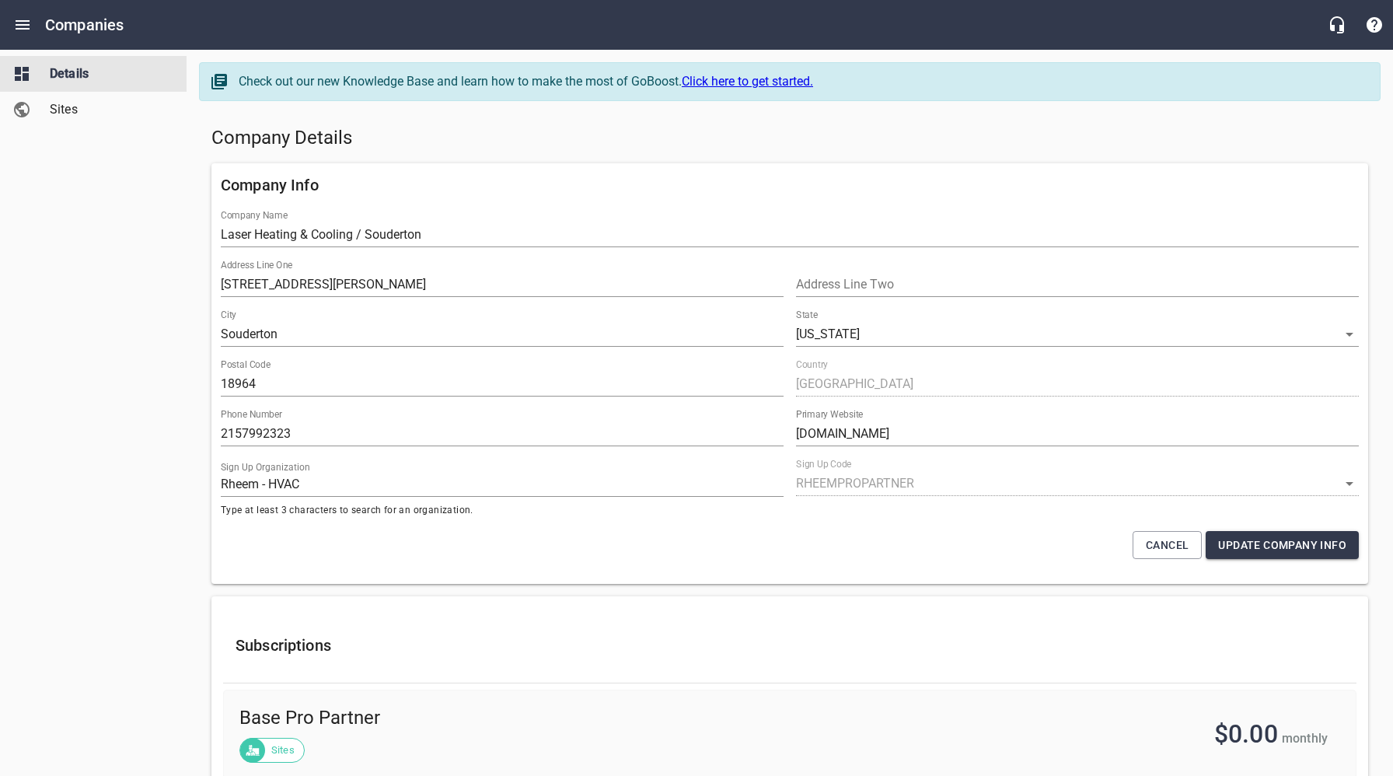 The width and height of the screenshot is (1393, 776). Describe the element at coordinates (747, 81) in the screenshot. I see `a: Click here to get started.` at that location.